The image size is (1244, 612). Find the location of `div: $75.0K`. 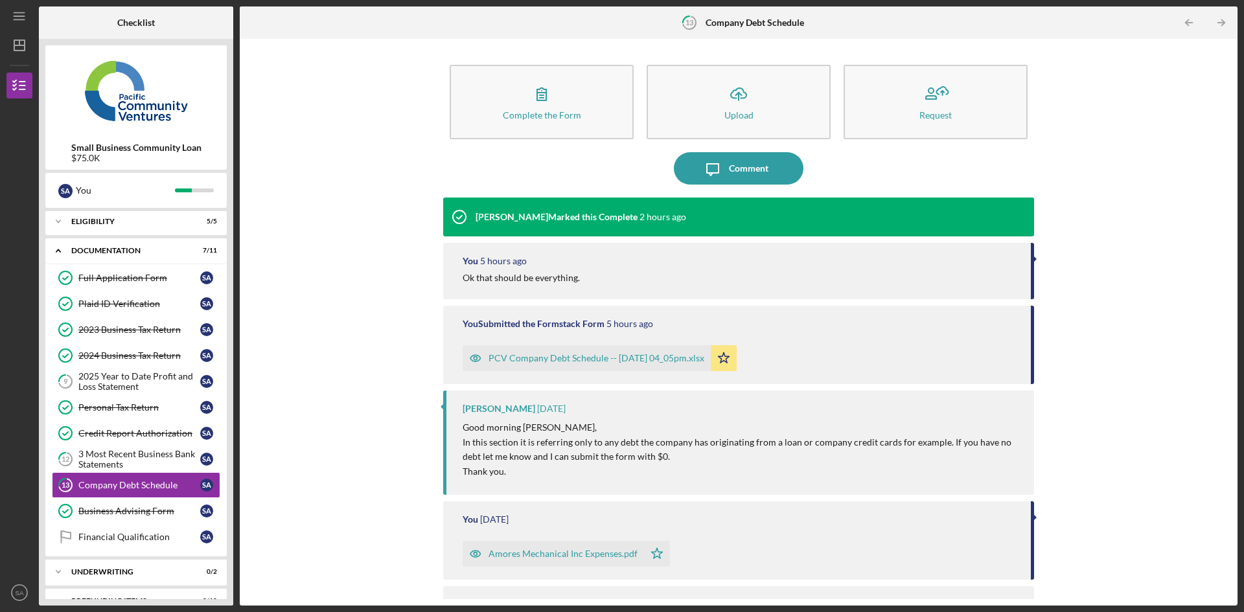

div: $75.0K is located at coordinates (136, 158).